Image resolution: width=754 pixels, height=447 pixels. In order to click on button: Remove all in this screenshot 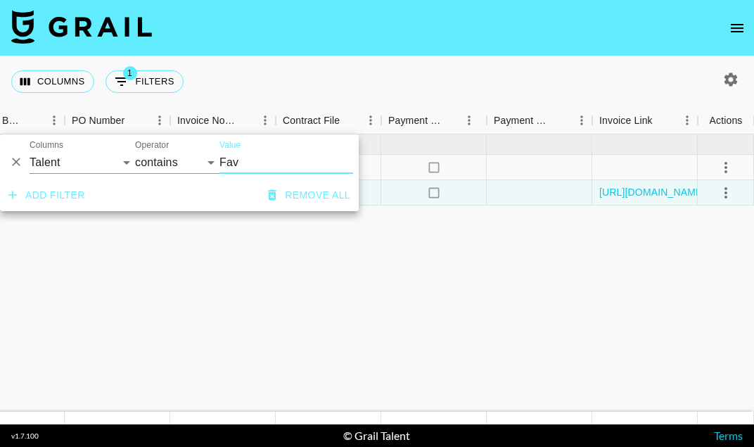, I will do `click(309, 195)`.